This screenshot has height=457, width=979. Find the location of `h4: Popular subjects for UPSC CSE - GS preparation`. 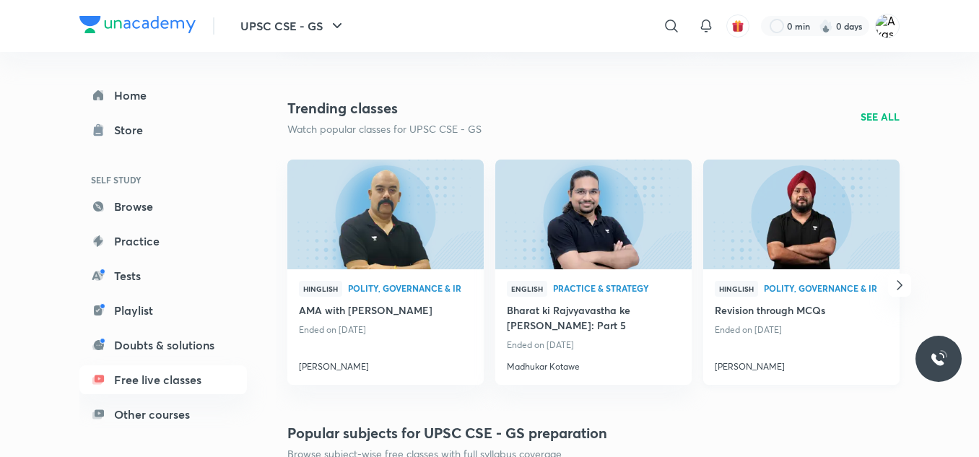

h4: Popular subjects for UPSC CSE - GS preparation is located at coordinates (447, 433).